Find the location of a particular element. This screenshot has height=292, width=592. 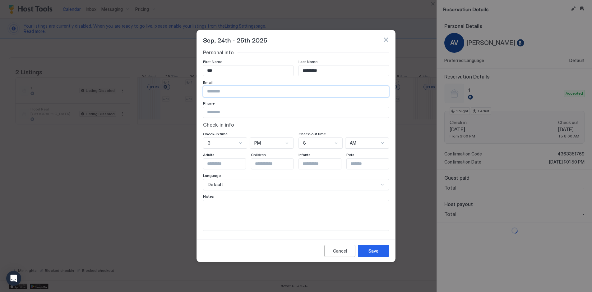

span: 3 is located at coordinates (209, 143).